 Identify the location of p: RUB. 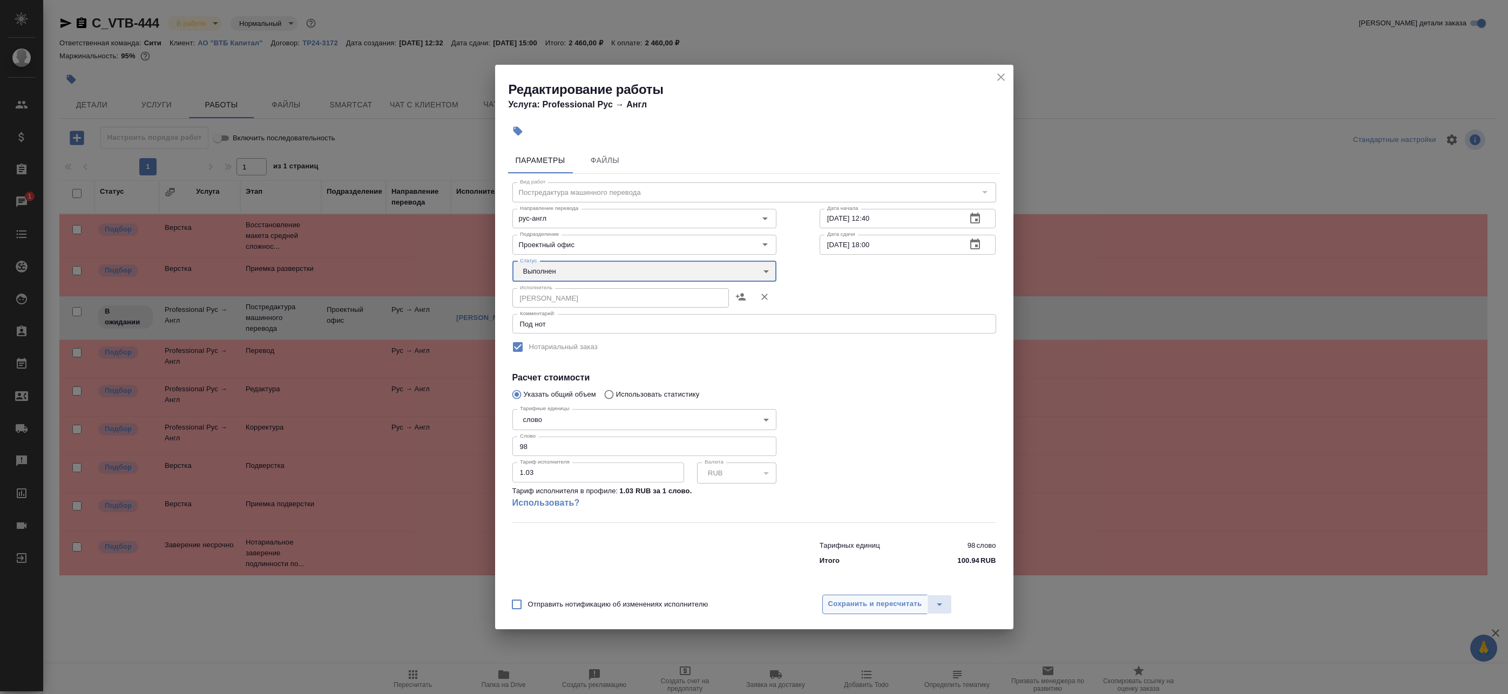
(988, 561).